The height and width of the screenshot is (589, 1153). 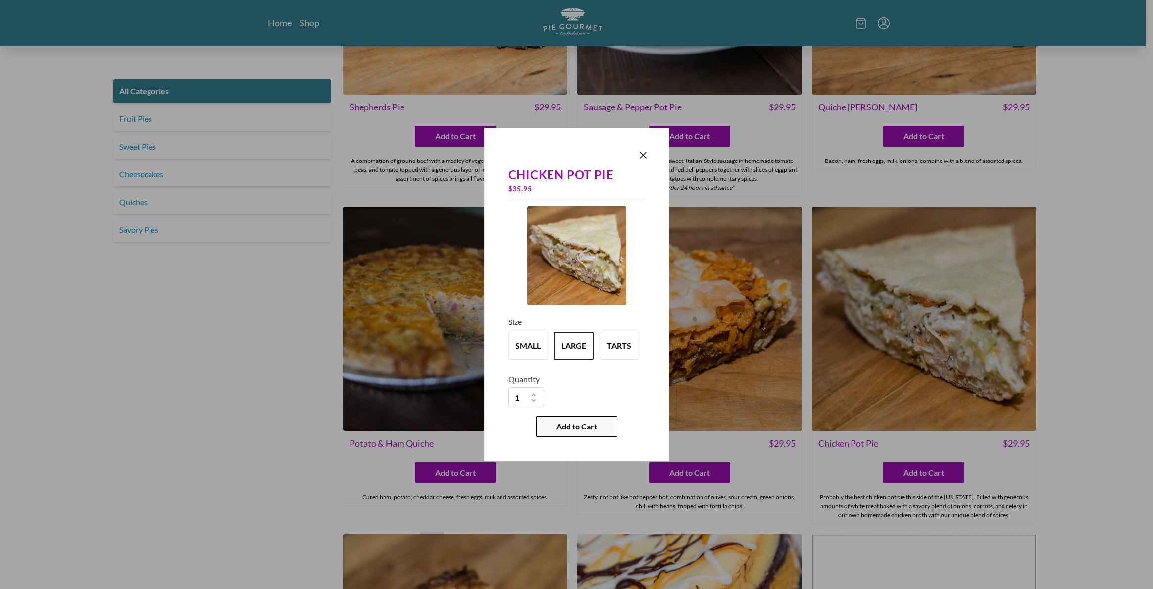 What do you see at coordinates (577, 322) in the screenshot?
I see `h5: Size` at bounding box center [577, 322].